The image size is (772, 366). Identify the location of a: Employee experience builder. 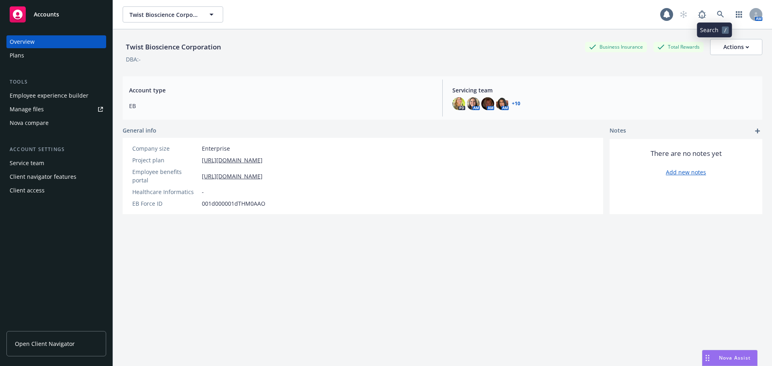
(56, 96).